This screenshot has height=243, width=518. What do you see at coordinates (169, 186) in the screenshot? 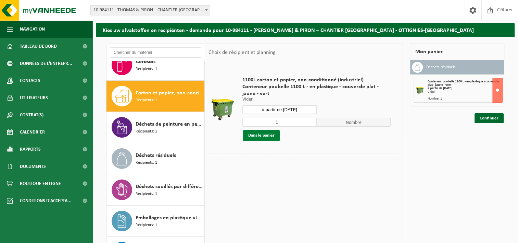
I see `span: Déchets souillés par différents déchets dangereux` at bounding box center [169, 186].